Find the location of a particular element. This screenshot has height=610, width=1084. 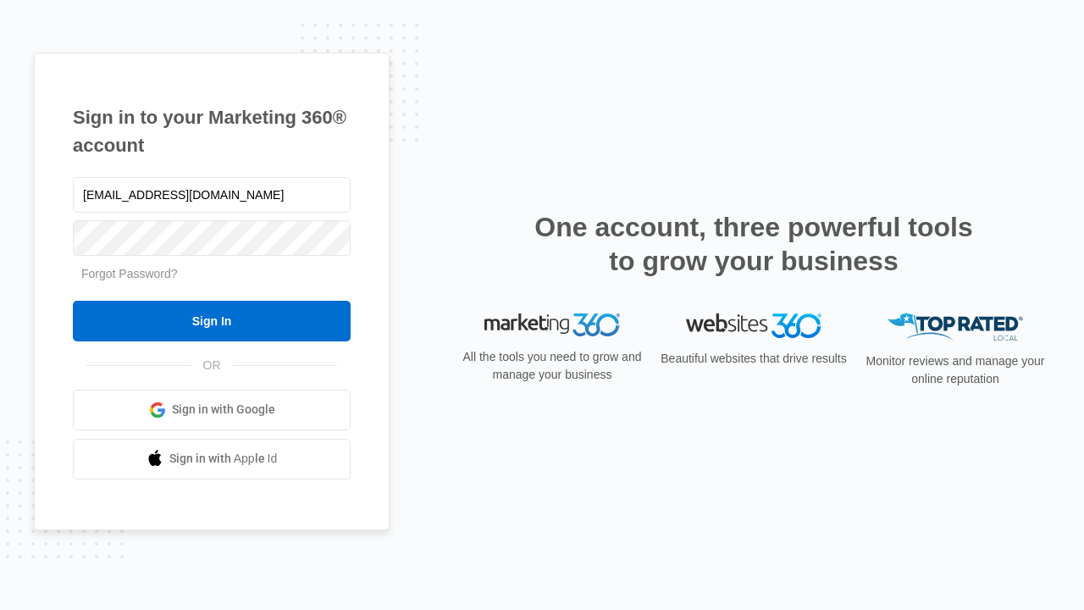

h2: One account, three powerful tools to grow your business is located at coordinates (754, 244).